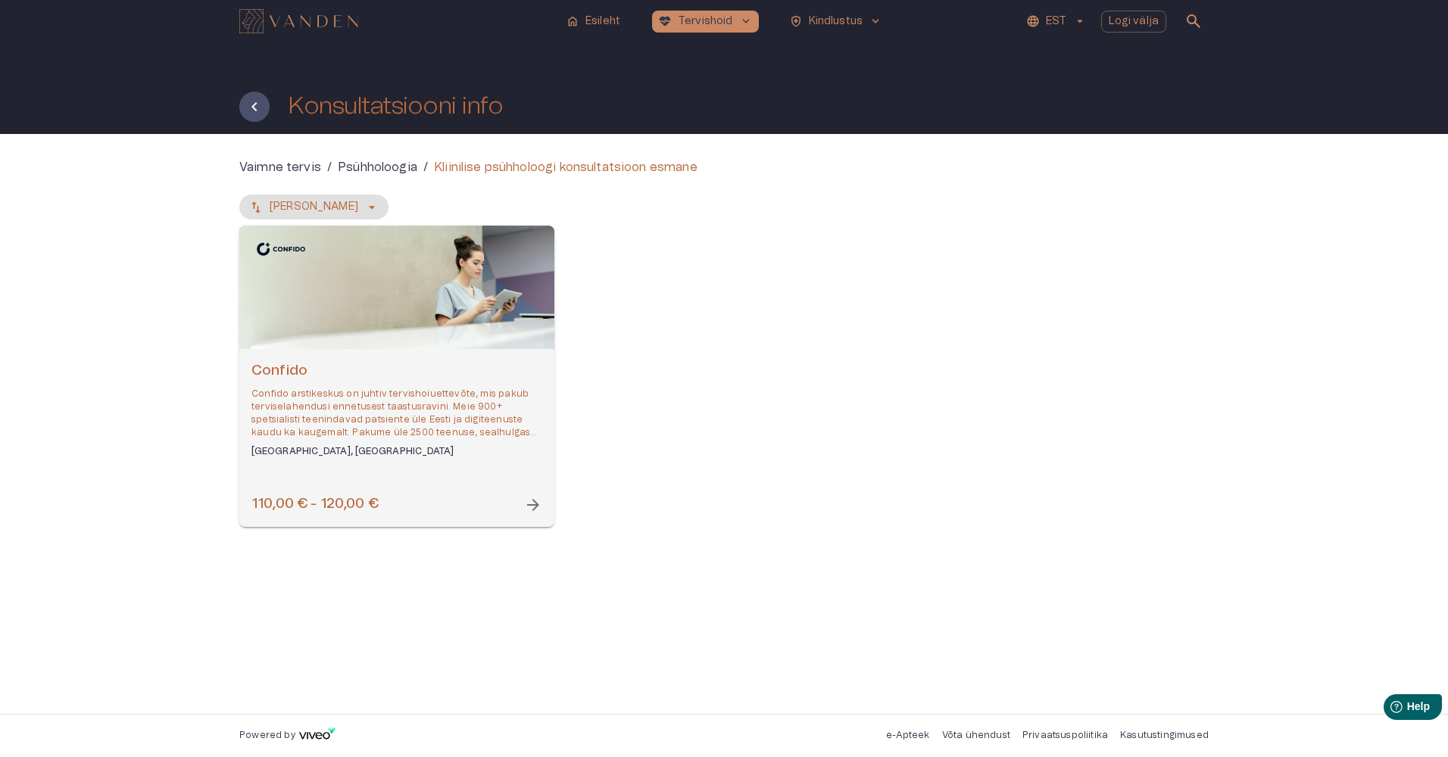  I want to click on span: arrow_forward, so click(533, 505).